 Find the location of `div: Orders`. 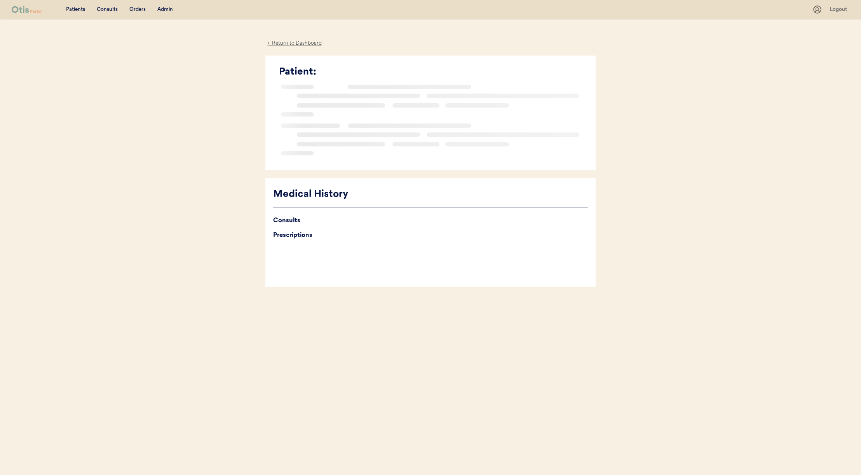

div: Orders is located at coordinates (138, 10).